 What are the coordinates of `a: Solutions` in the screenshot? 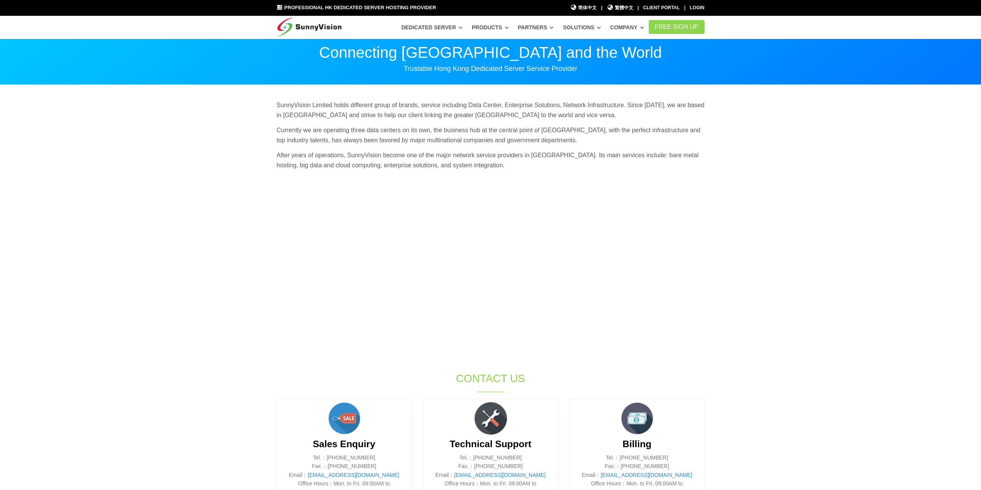 It's located at (582, 27).